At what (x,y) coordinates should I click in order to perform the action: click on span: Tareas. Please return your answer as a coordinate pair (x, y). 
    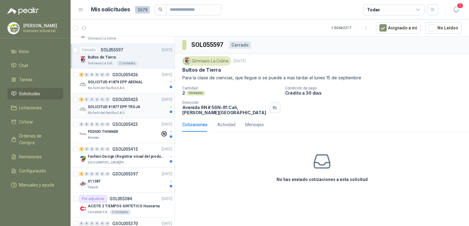
    Looking at the image, I should click on (26, 80).